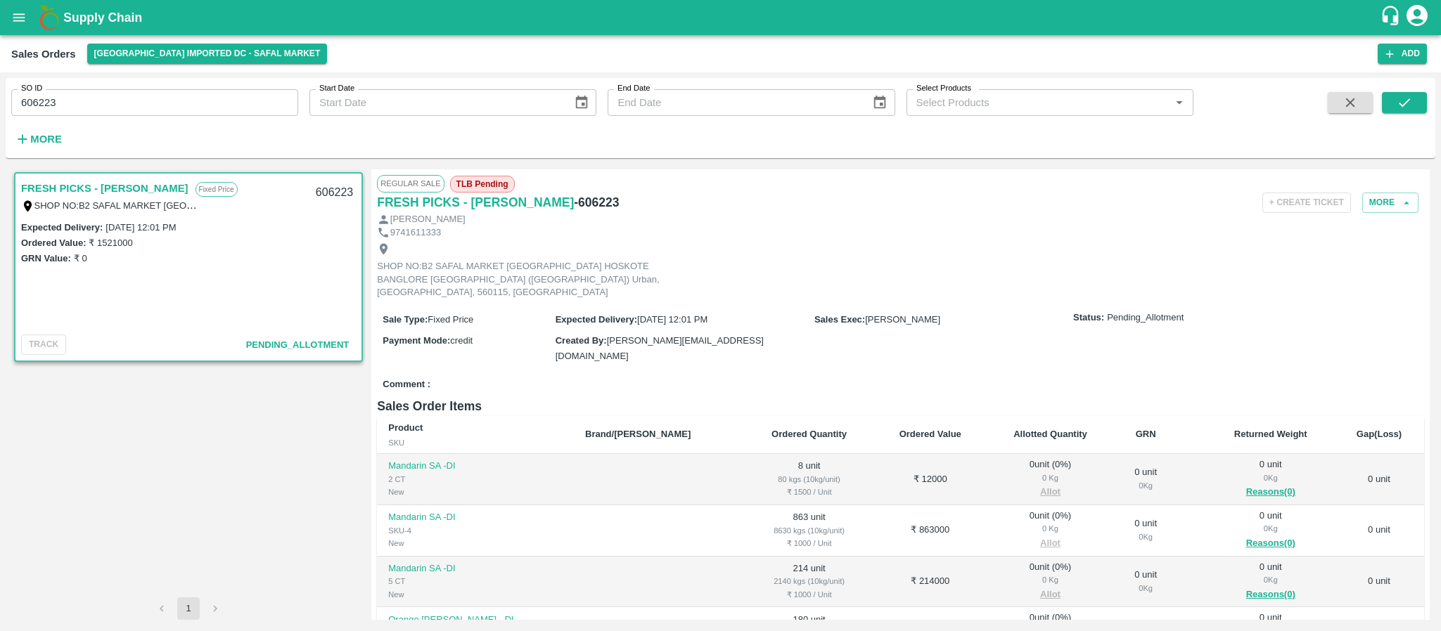 Image resolution: width=1441 pixels, height=631 pixels. What do you see at coordinates (809, 531) in the screenshot?
I see `div: 8630 kgs (10kg/unit)` at bounding box center [809, 531].